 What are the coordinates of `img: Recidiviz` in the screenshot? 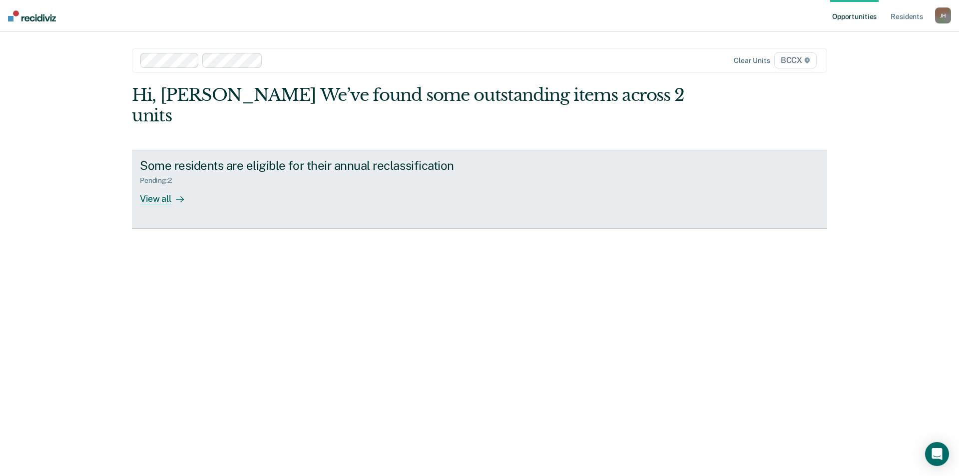 It's located at (32, 16).